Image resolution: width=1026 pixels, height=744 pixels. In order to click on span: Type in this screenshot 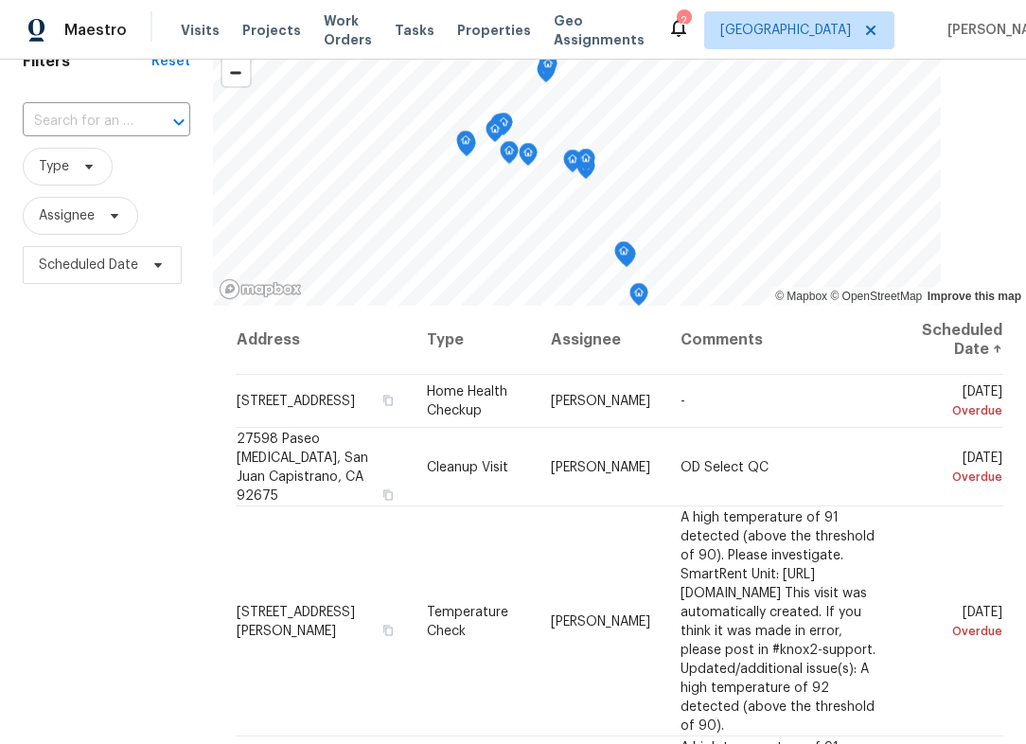, I will do `click(54, 167)`.